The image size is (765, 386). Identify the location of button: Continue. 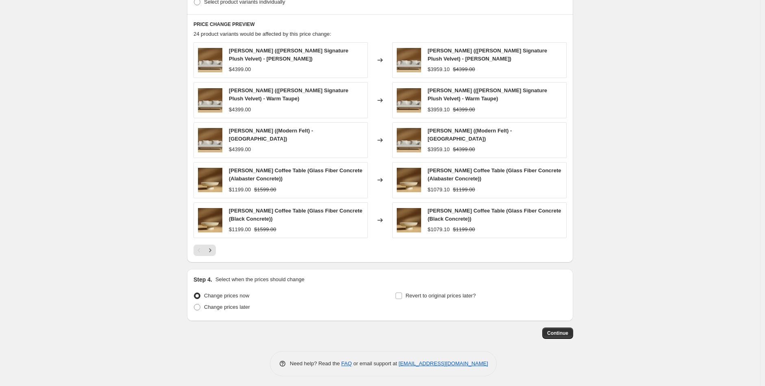
(557, 333).